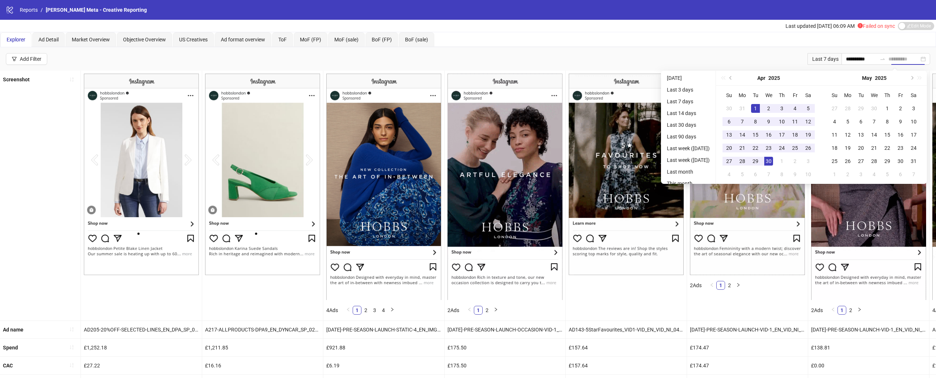  I want to click on div: 14, so click(742, 135).